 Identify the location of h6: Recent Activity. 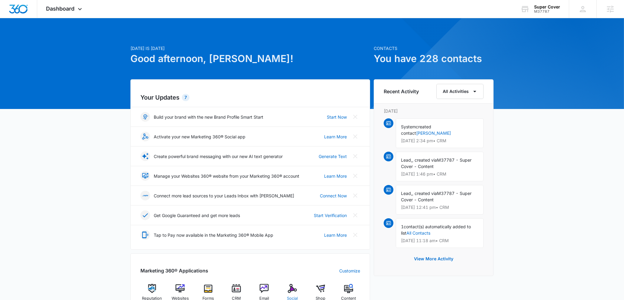
(401, 91).